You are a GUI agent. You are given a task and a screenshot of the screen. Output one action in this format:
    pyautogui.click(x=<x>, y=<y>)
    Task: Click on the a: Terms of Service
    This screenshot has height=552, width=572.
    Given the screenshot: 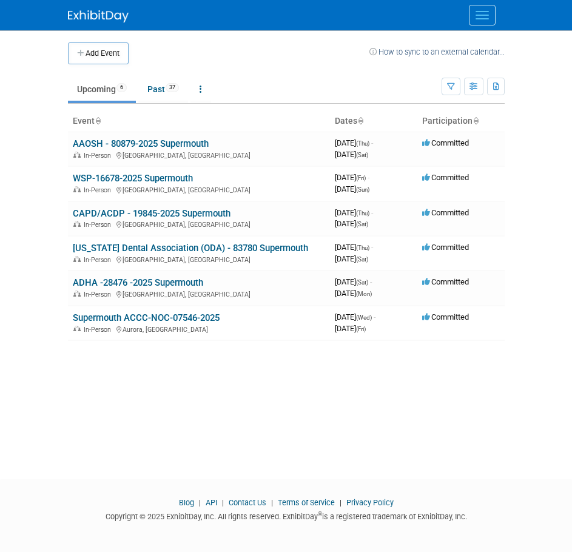 What is the action you would take?
    pyautogui.click(x=307, y=503)
    